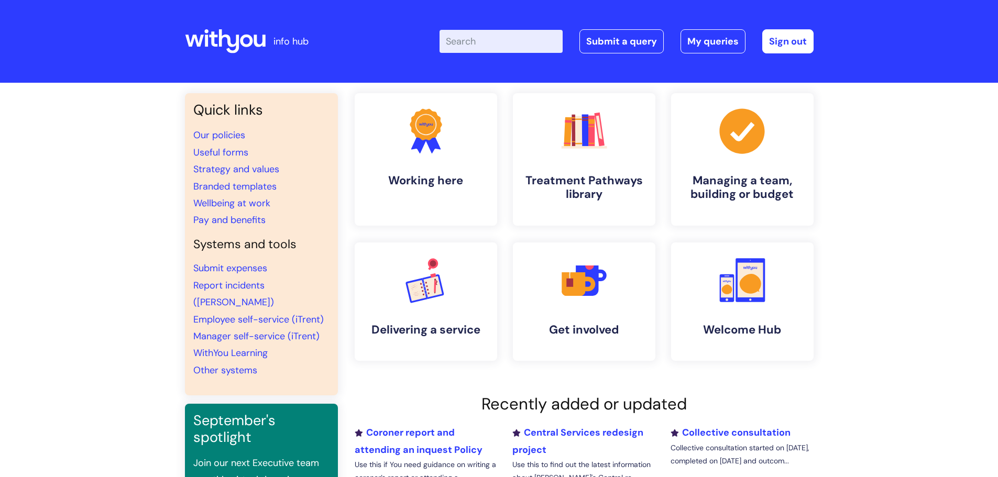 The height and width of the screenshot is (477, 998). What do you see at coordinates (418, 441) in the screenshot?
I see `a: Coroner report and attending an inquest Policy` at bounding box center [418, 441].